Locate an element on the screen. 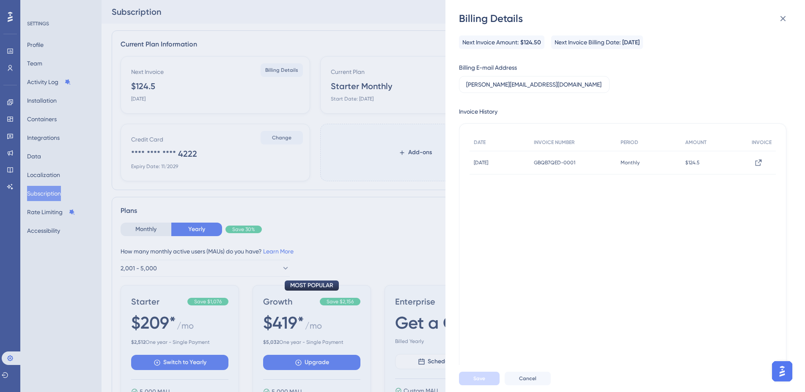  input: E-mail is located at coordinates (534, 85).